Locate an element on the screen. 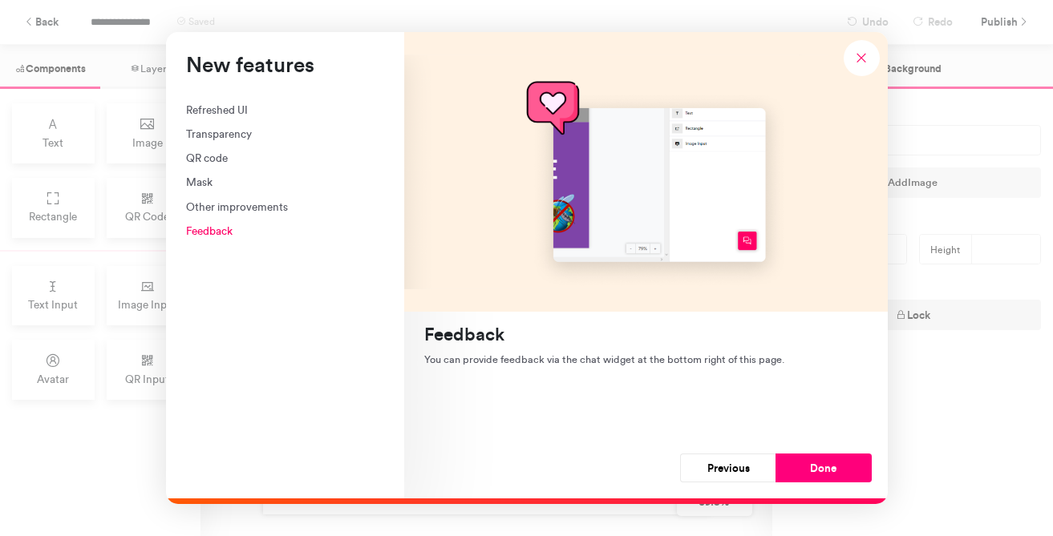 This screenshot has width=1053, height=536. div: Feedback is located at coordinates (285, 231).